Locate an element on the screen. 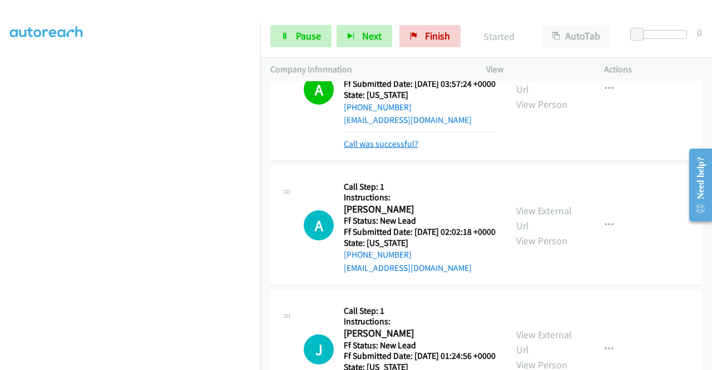 This screenshot has width=712, height=370. span: Pause is located at coordinates (308, 36).